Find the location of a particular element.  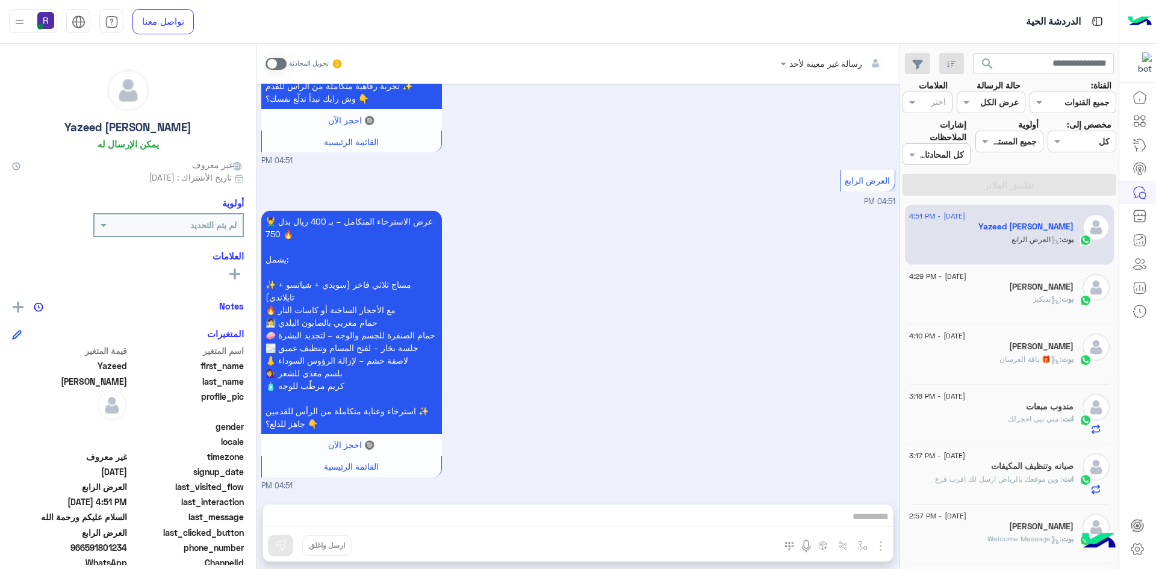

span: gender is located at coordinates (187, 426).